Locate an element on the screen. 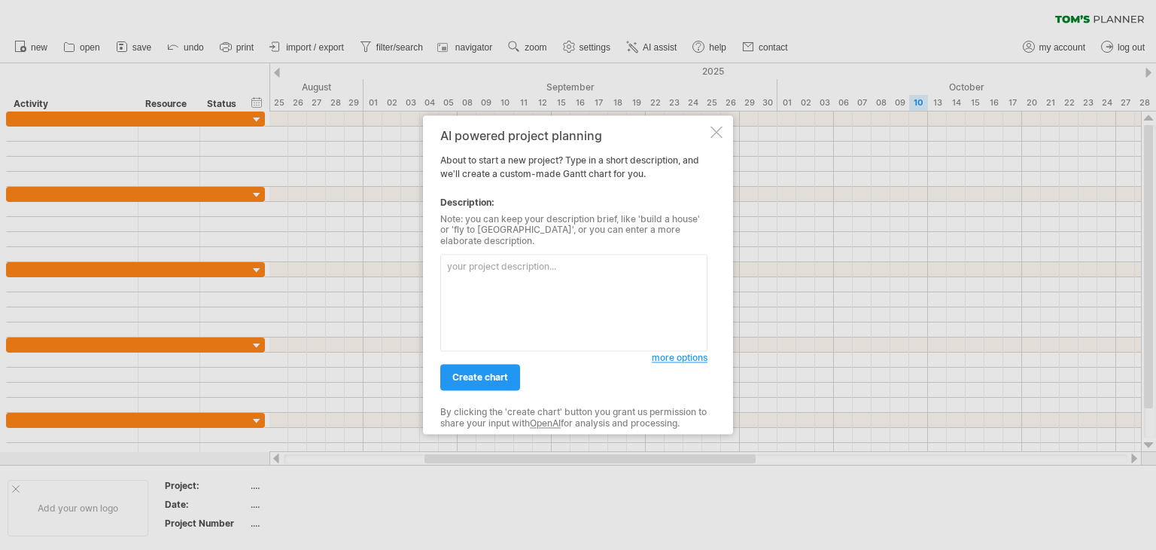  div: By clicking the 'create chart' button you grant us permission to share your input with for analys... is located at coordinates (574, 418).